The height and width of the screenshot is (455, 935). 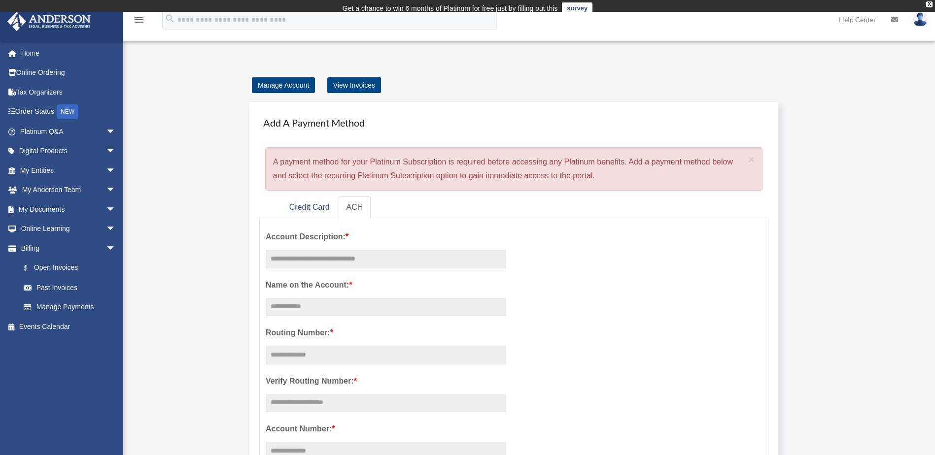 I want to click on a: ACH, so click(x=355, y=207).